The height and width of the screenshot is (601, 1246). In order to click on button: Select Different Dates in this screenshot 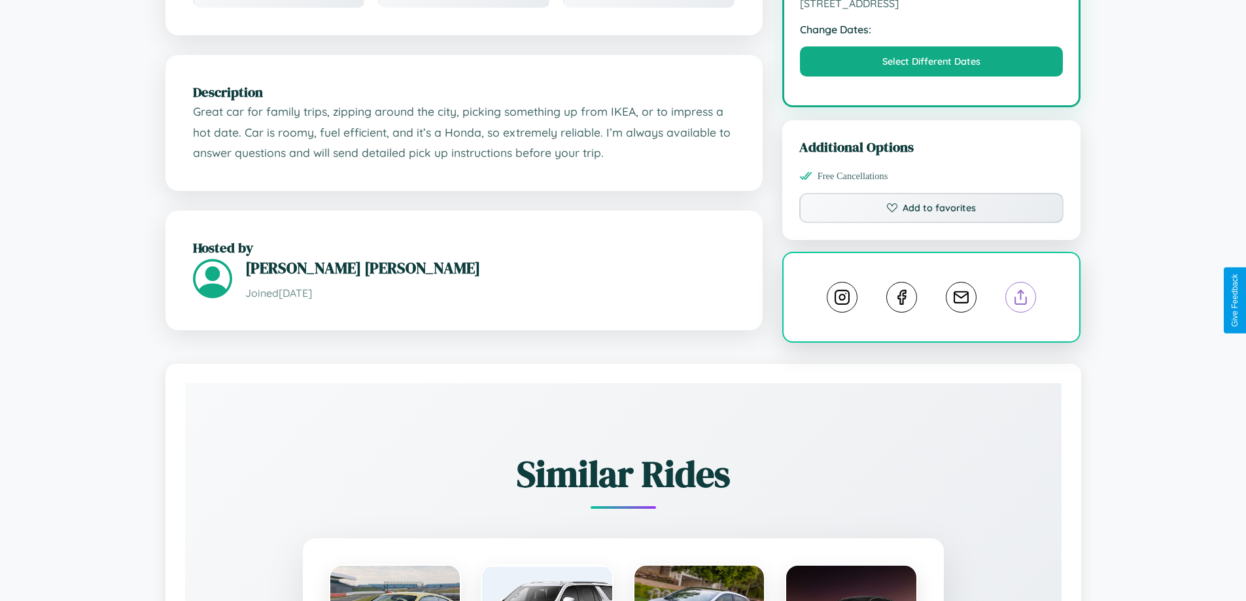, I will do `click(931, 61)`.